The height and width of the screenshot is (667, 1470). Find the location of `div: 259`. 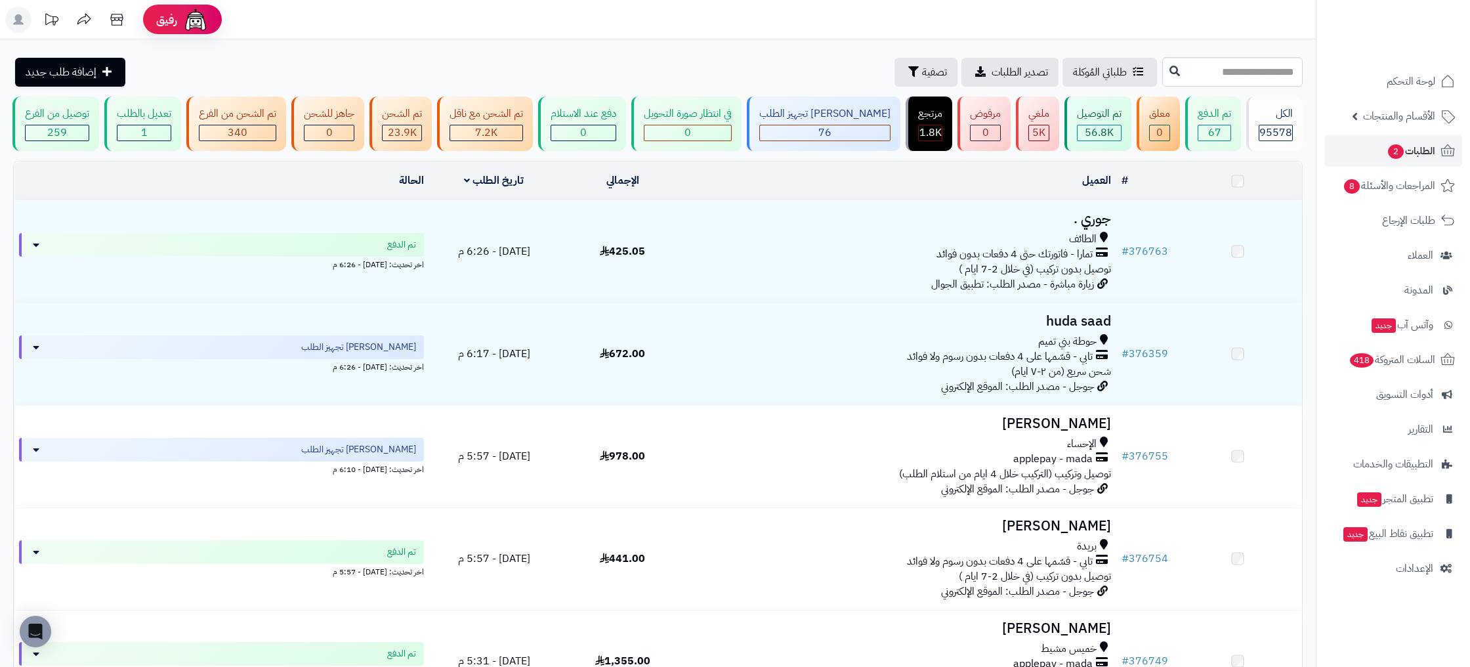

div: 259 is located at coordinates (57, 133).